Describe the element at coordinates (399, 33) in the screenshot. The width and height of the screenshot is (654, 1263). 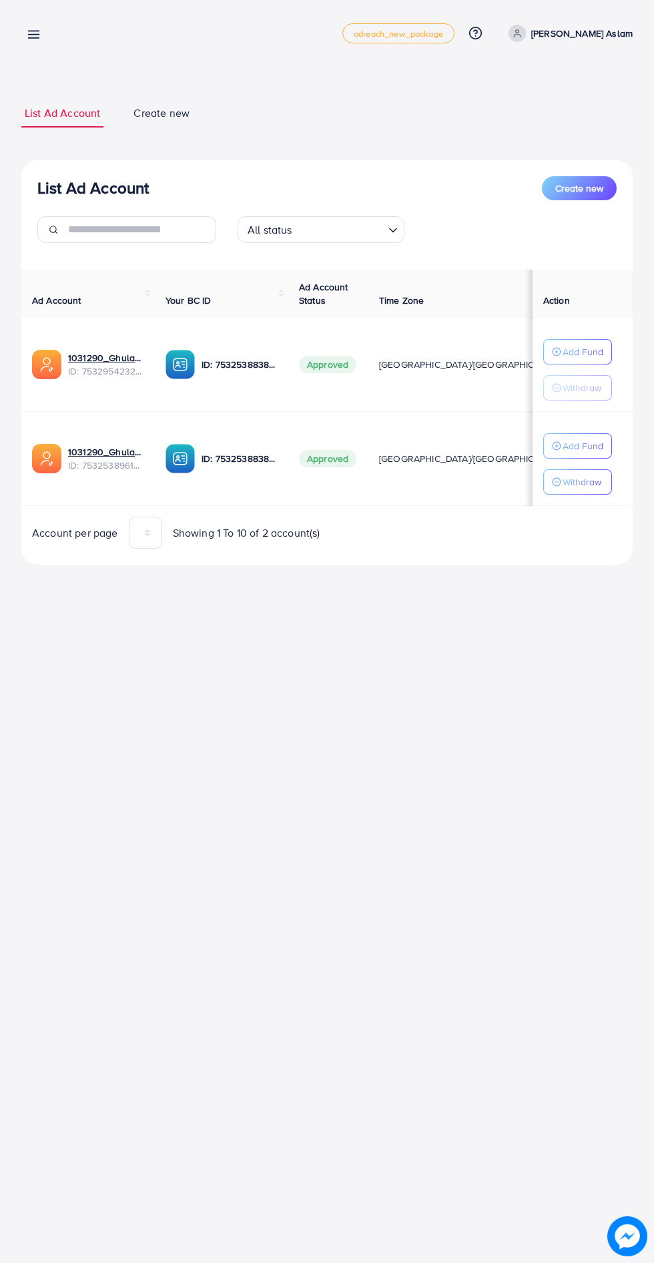
I see `a: adreach_new_package` at that location.